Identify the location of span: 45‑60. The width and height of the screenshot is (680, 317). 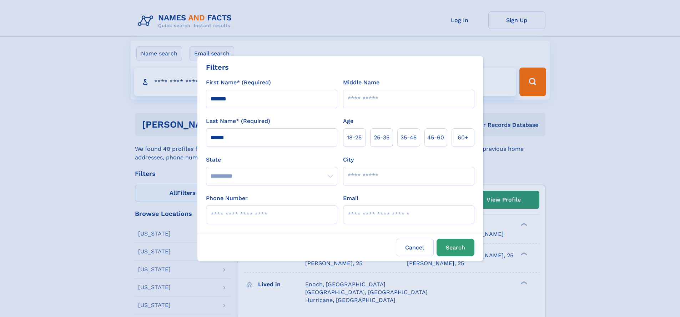
(435, 137).